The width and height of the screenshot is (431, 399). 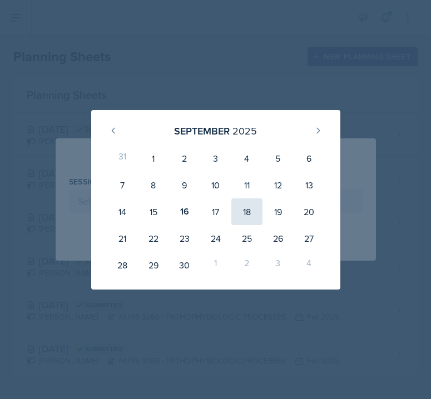 What do you see at coordinates (185, 265) in the screenshot?
I see `div: 30` at bounding box center [185, 265].